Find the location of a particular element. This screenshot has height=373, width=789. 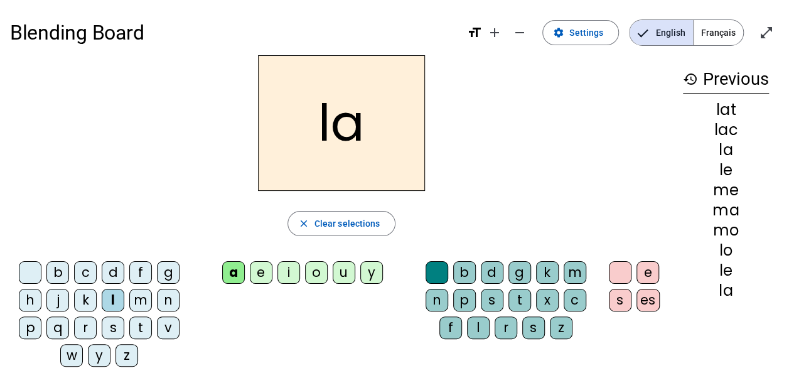

mat-icon: format_size is located at coordinates (475, 33).